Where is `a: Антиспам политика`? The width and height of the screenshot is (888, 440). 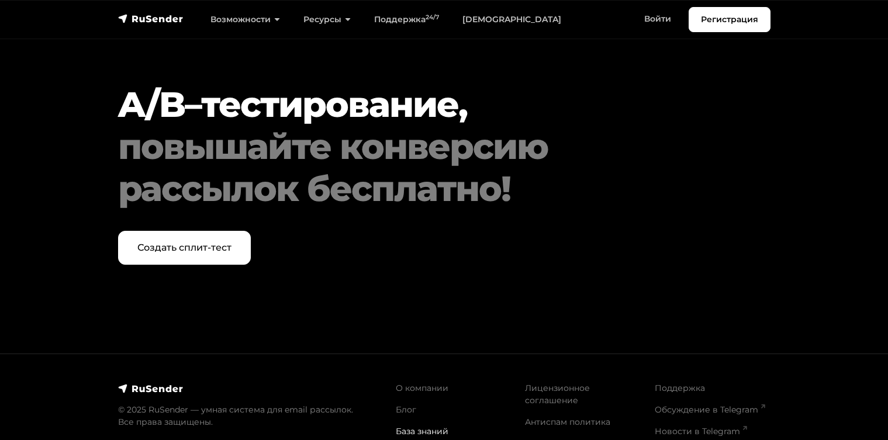 a: Антиспам политика is located at coordinates (568, 422).